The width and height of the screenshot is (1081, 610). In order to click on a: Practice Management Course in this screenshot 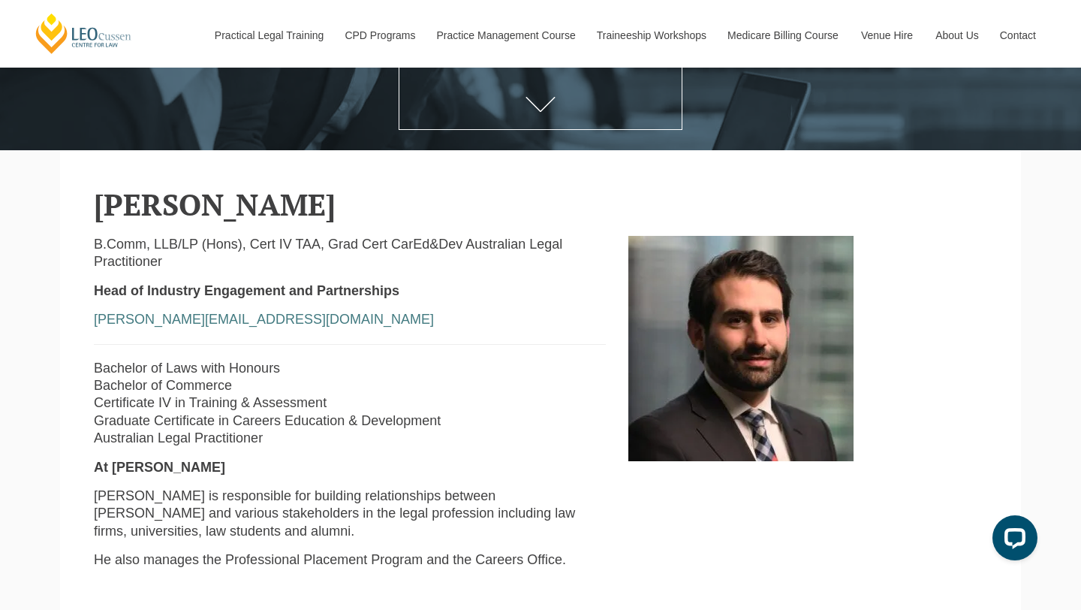, I will do `click(505, 35)`.